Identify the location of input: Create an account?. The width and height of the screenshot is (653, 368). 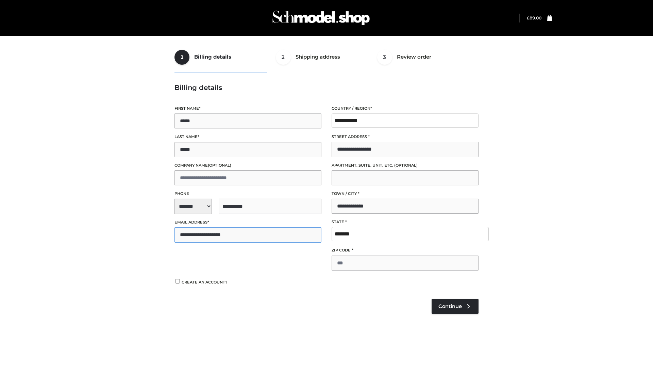
(178, 281).